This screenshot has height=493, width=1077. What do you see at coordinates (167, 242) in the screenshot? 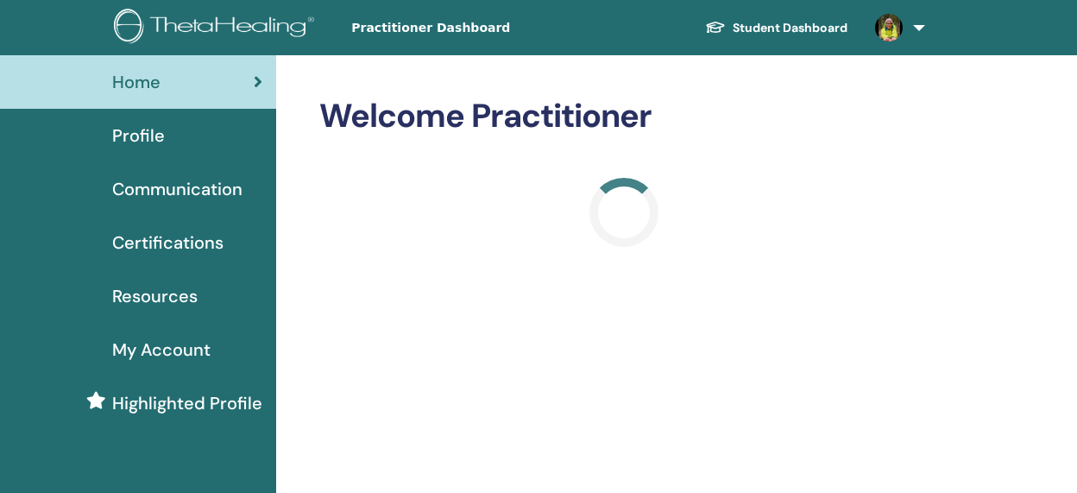
I see `span: Certifications` at bounding box center [167, 242].